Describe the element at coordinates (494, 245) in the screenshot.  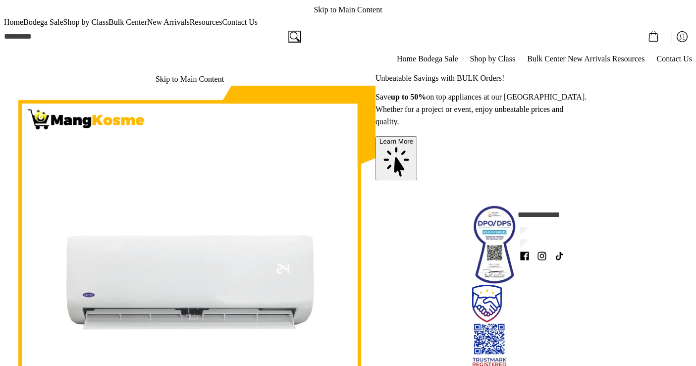
I see `img: Data Privacy Seal` at that location.